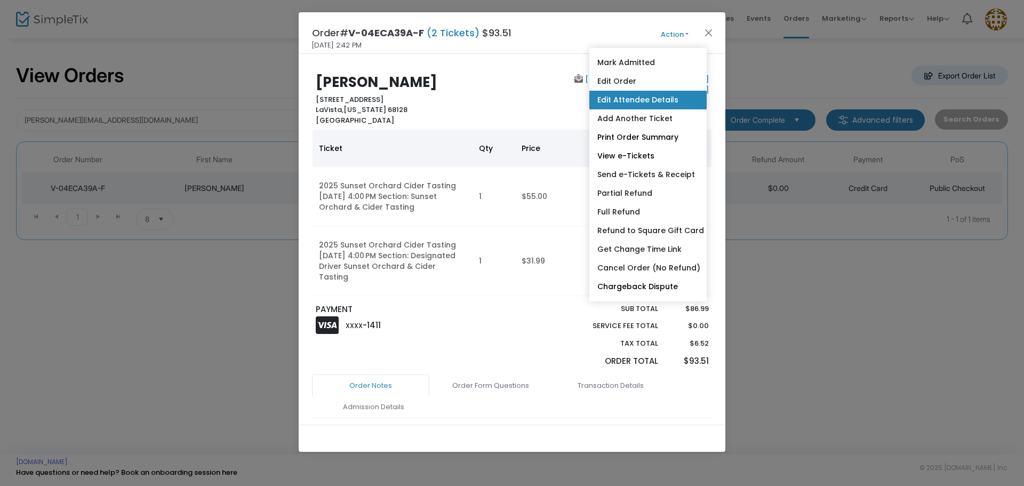 The image size is (1024, 486). What do you see at coordinates (512, 213) in the screenshot?
I see `div: Data table` at bounding box center [512, 213].